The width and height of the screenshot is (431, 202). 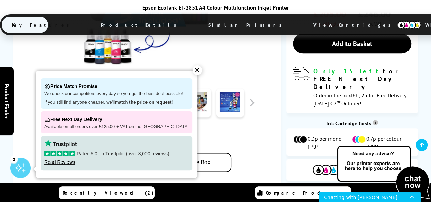 What do you see at coordinates (409, 25) in the screenshot?
I see `img: cmyk-icon.svg` at bounding box center [409, 25].